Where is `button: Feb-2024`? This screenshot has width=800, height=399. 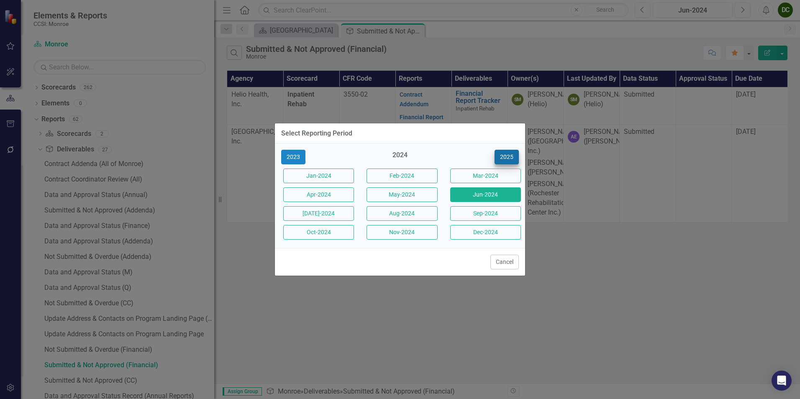
button: Feb-2024 is located at coordinates (402, 176).